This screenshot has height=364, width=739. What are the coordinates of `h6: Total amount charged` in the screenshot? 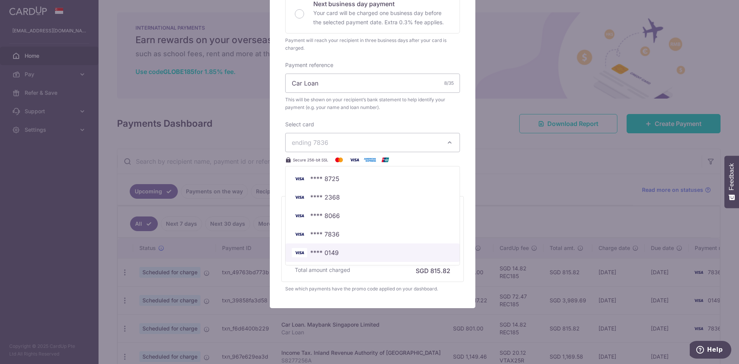 It's located at (322, 270).